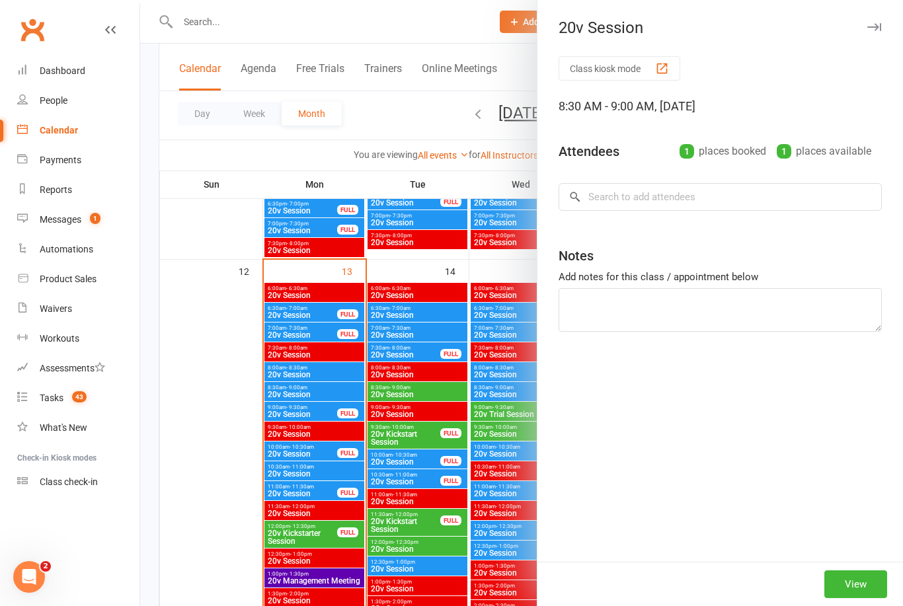 The height and width of the screenshot is (606, 903). What do you see at coordinates (66, 249) in the screenshot?
I see `div: Automations` at bounding box center [66, 249].